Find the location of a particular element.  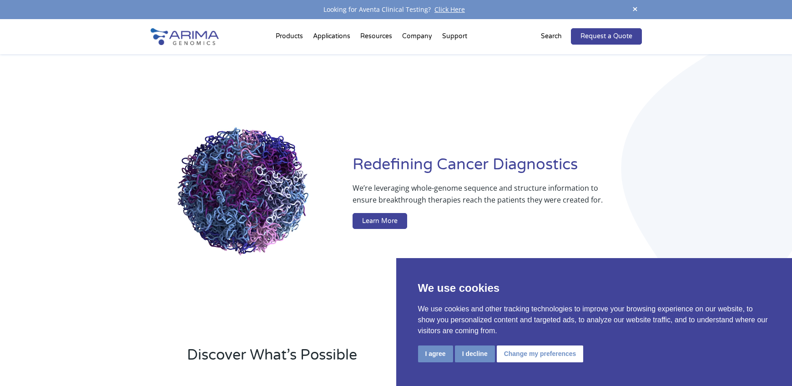

p: Search is located at coordinates (551, 36).